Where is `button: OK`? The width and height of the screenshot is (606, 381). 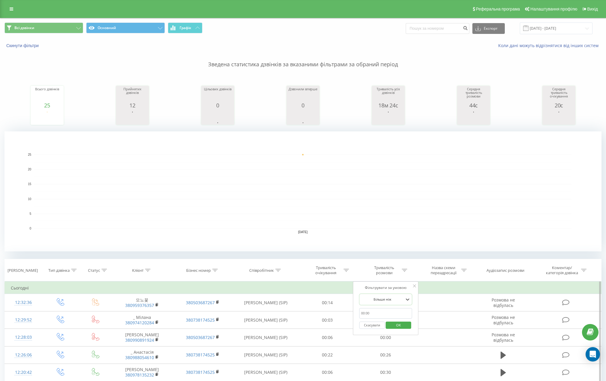 button: OK is located at coordinates (398, 325).